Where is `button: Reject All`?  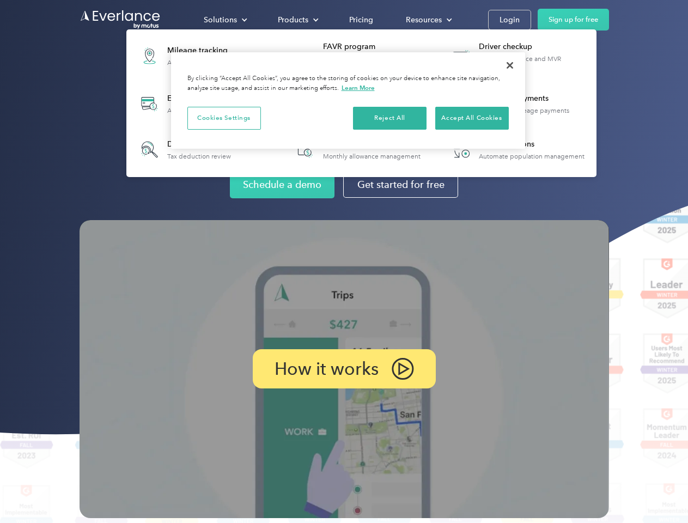 button: Reject All is located at coordinates (390, 118).